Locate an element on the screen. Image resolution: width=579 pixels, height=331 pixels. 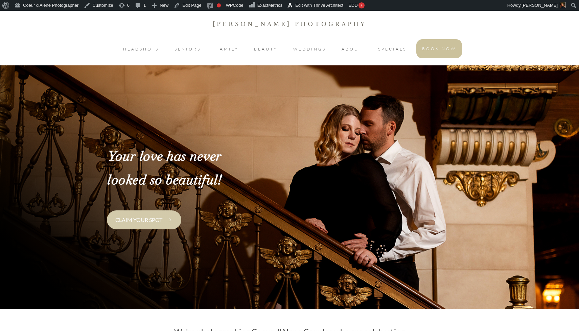
a: HEADSHOTS is located at coordinates (141, 49).